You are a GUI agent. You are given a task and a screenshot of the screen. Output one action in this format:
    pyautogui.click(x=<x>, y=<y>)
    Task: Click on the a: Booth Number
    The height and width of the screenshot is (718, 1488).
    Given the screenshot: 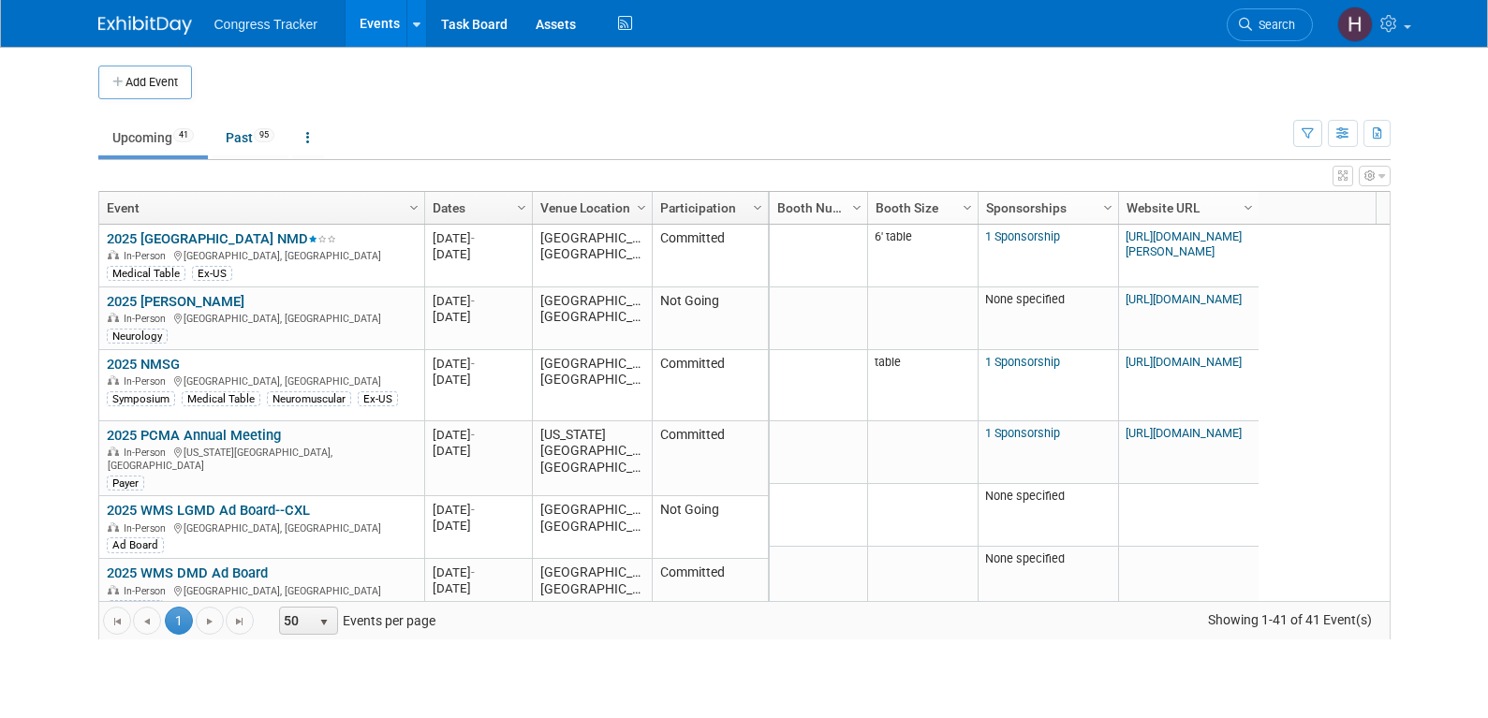 What is the action you would take?
    pyautogui.click(x=816, y=208)
    